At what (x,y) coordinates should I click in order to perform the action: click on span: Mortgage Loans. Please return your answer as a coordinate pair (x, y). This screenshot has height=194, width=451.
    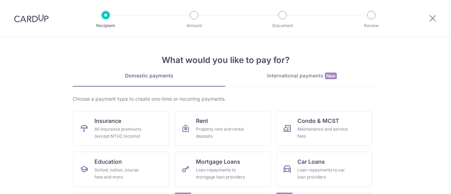
    Looking at the image, I should click on (218, 162).